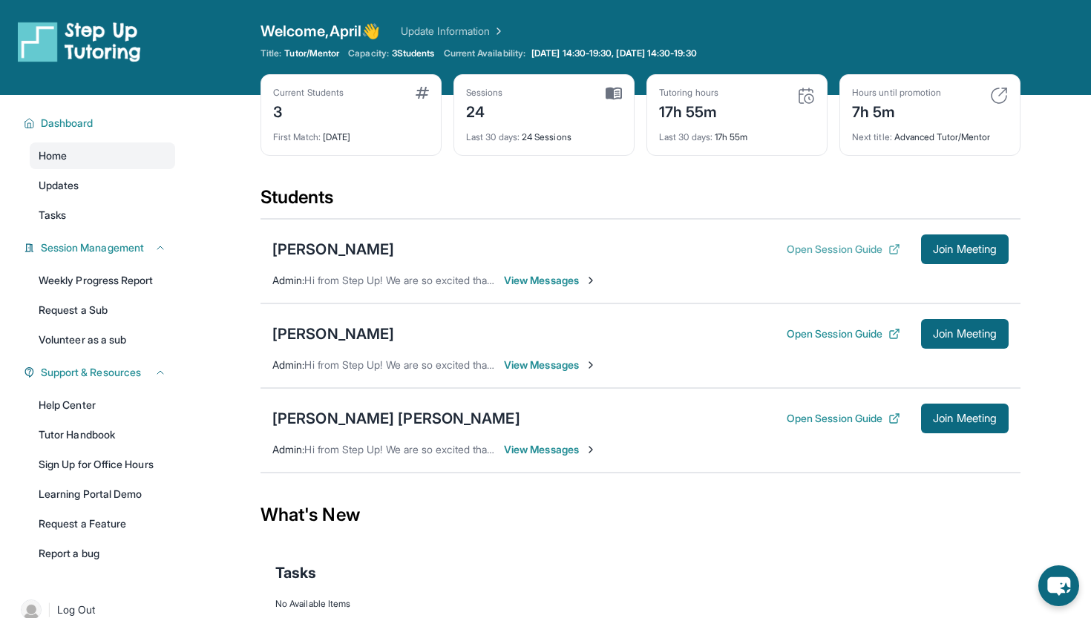 The height and width of the screenshot is (618, 1091). What do you see at coordinates (413, 53) in the screenshot?
I see `span: 3 Students` at bounding box center [413, 53].